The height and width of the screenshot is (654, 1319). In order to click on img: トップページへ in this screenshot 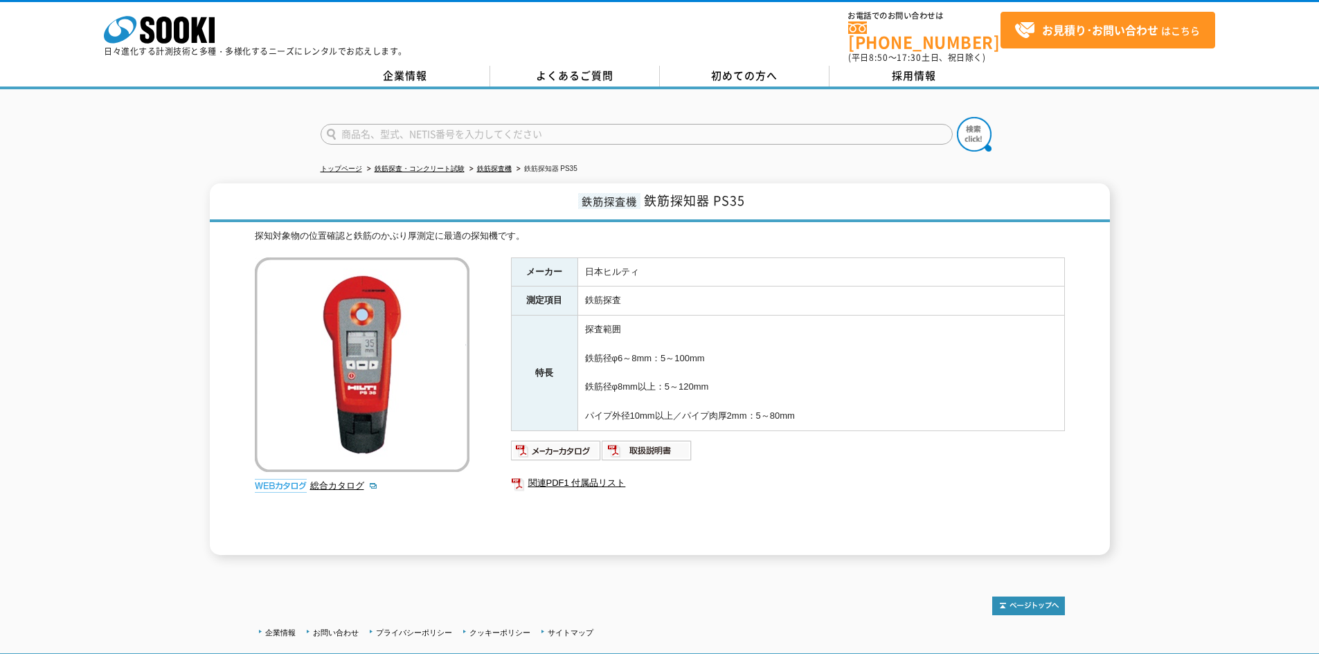, I will do `click(1028, 606)`.